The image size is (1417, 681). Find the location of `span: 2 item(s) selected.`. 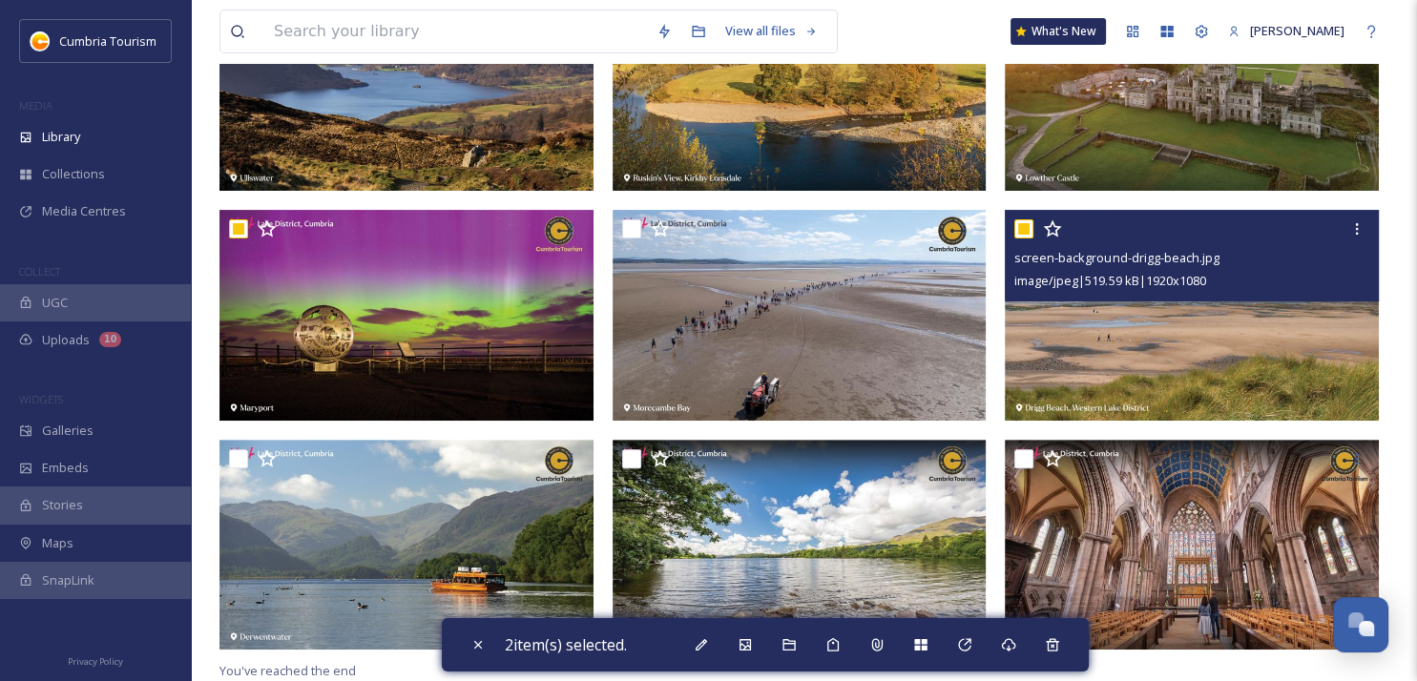

span: 2 item(s) selected. is located at coordinates (566, 645).